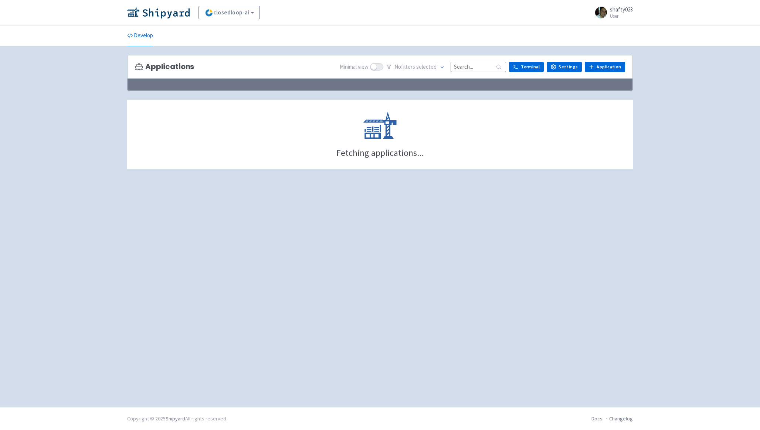 The image size is (760, 430). Describe the element at coordinates (177, 419) in the screenshot. I see `div: Copyright © 2025 All rights reserved.` at that location.